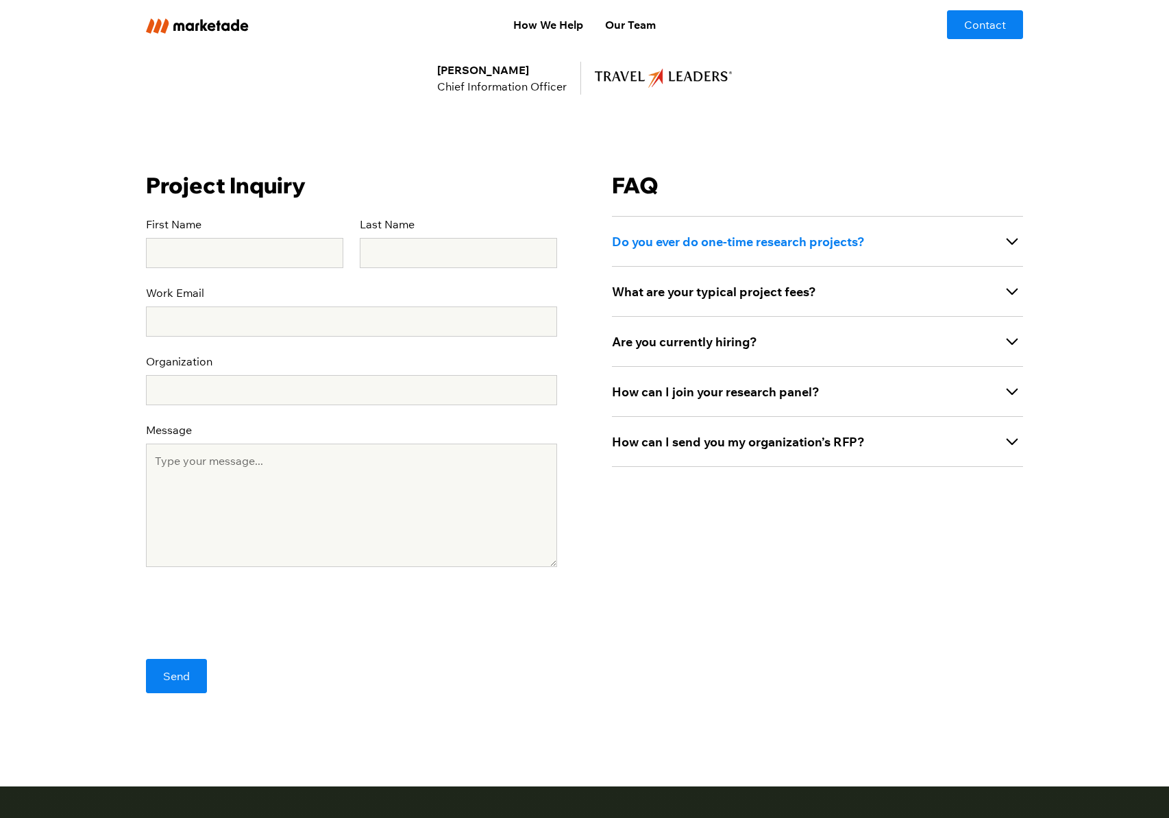  What do you see at coordinates (738, 241) in the screenshot?
I see `strong: Do you ever do one-time research projects?` at bounding box center [738, 241].